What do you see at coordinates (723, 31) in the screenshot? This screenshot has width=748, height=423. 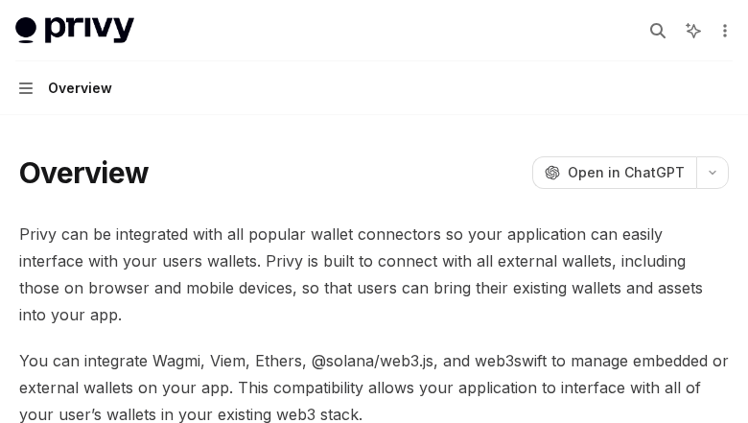 I see `button: More actions` at bounding box center [723, 31].